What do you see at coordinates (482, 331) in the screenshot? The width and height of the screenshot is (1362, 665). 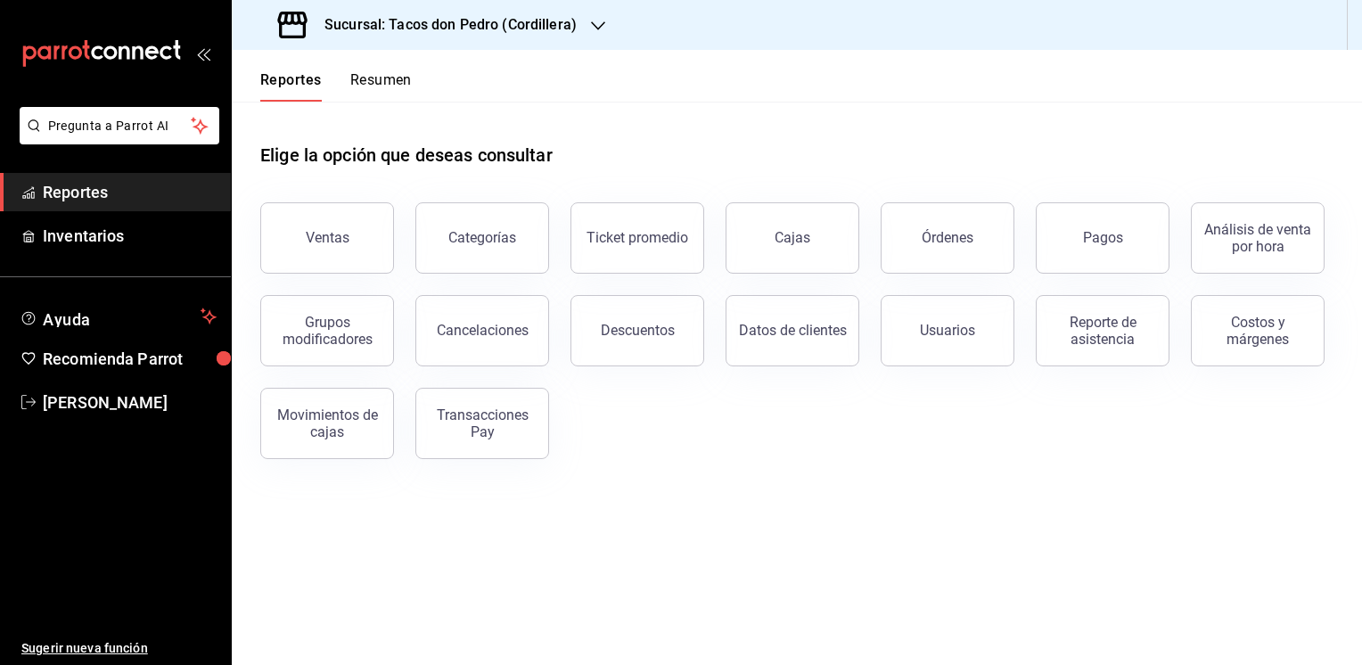 I see `button: Cancelaciones` at bounding box center [482, 331].